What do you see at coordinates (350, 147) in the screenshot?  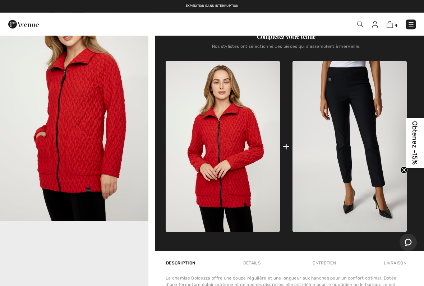 I see `img: Pantalon Taille Haute Cheville modèle 201483` at bounding box center [350, 147].